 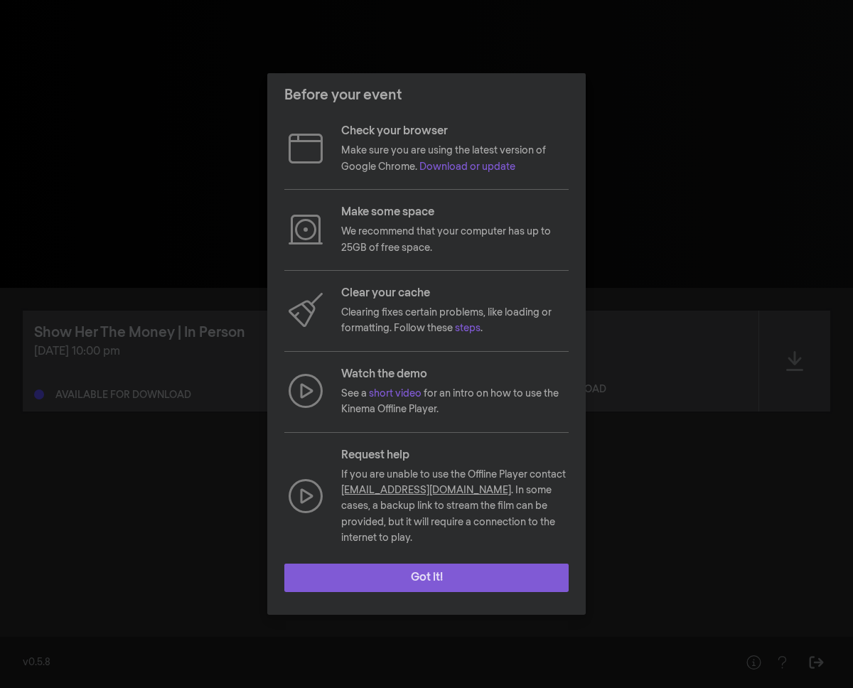 I want to click on p: We recommend that your computer has up to 25GB of free space., so click(x=455, y=240).